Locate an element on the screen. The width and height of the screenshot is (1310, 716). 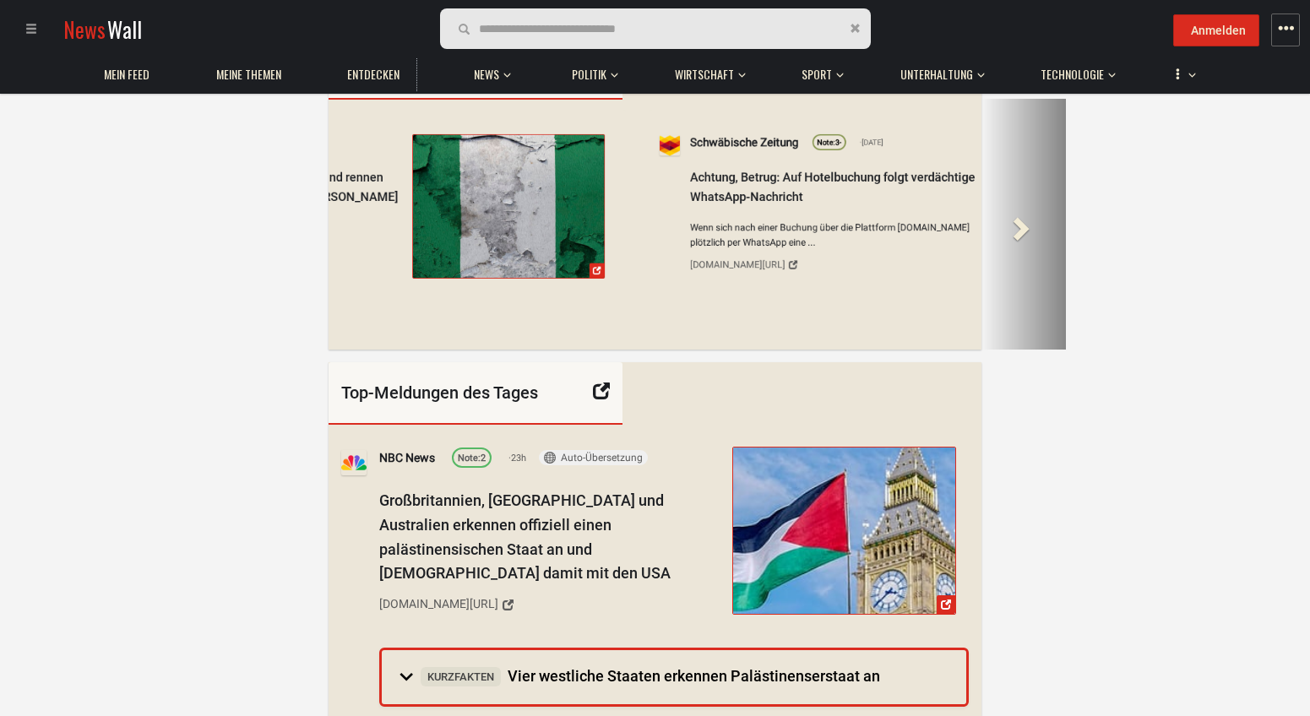
span: Unterhaltung is located at coordinates (937, 74).